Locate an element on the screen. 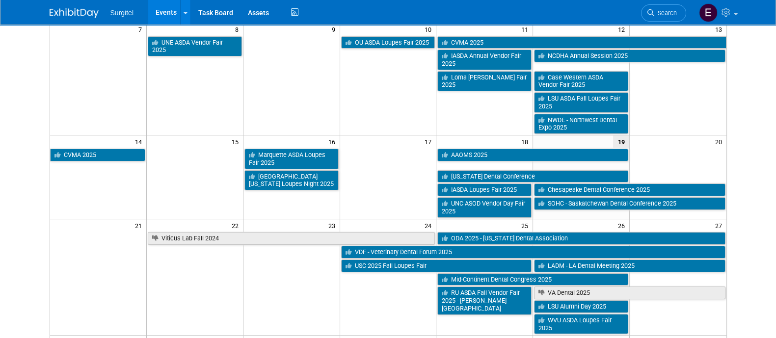  a: IASDA Annual Vendor Fair 2025 is located at coordinates (484, 59).